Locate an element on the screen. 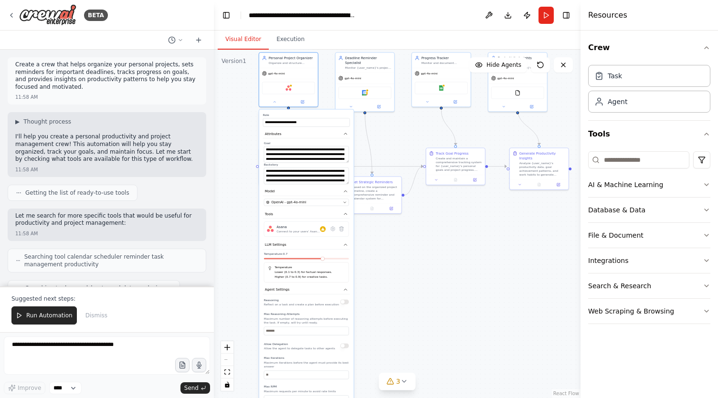 This screenshot has width=718, height=398. g: Edge from d3ab6003-462c-4d1a-9353-6febbd1650b5 to 375c8c38-351e-45f7-b371-249c50c9b21b is located at coordinates (528, 127).